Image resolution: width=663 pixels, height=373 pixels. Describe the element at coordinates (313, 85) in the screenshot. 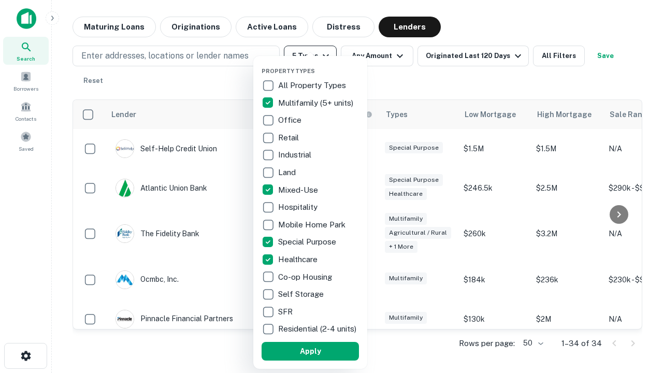

I see `p: All Property Types` at that location.